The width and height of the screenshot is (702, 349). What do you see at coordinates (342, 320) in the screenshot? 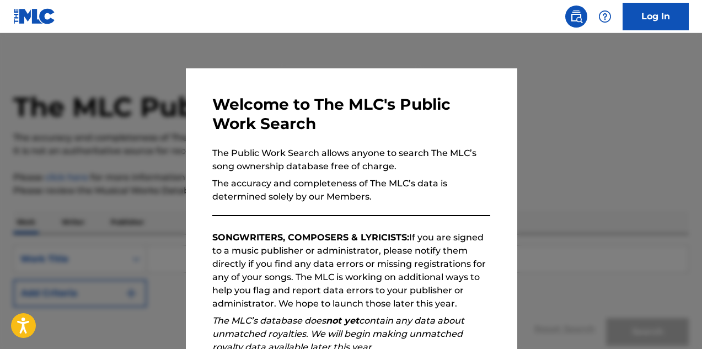
I see `strong: not yet` at bounding box center [342, 320].